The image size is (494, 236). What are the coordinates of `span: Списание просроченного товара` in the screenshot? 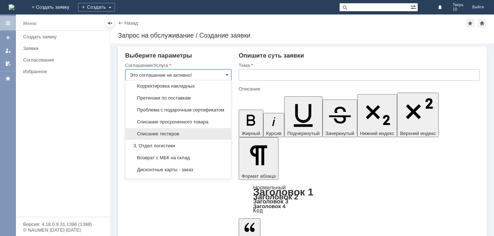 It's located at (178, 122).